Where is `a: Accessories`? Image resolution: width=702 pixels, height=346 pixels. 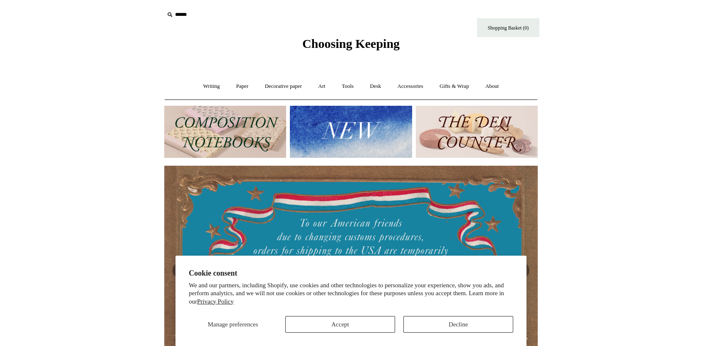 a: Accessories is located at coordinates (410, 86).